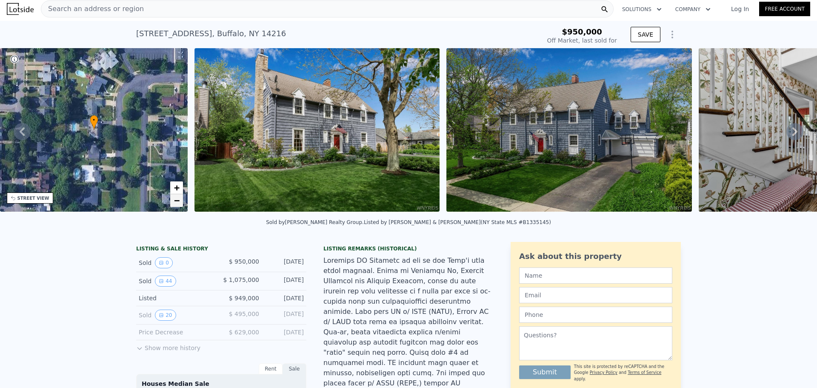 The height and width of the screenshot is (388, 817). What do you see at coordinates (295, 369) in the screenshot?
I see `div: Sale` at bounding box center [295, 369].